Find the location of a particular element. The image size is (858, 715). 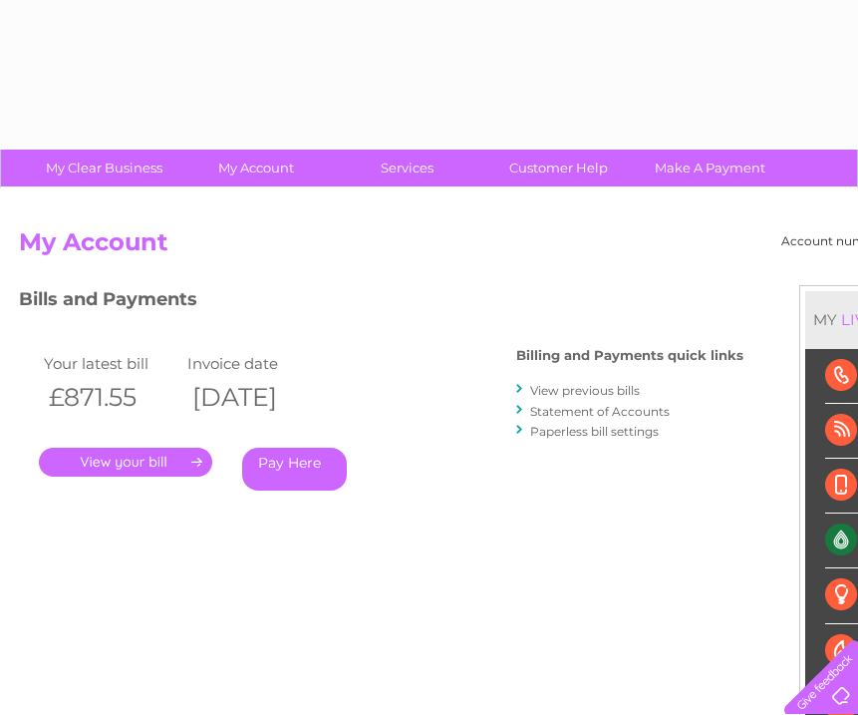

td: Invoice date is located at coordinates (254, 363).